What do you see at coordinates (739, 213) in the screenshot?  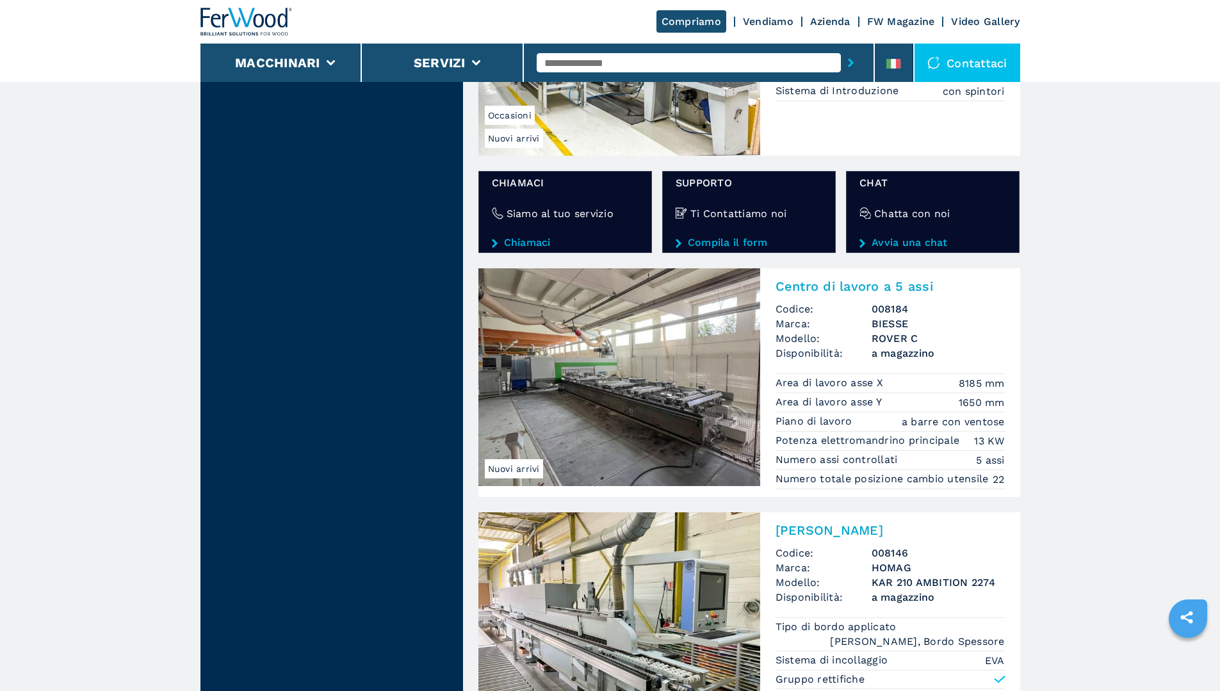 I see `h4: Ti Contattiamo noi` at bounding box center [739, 213].